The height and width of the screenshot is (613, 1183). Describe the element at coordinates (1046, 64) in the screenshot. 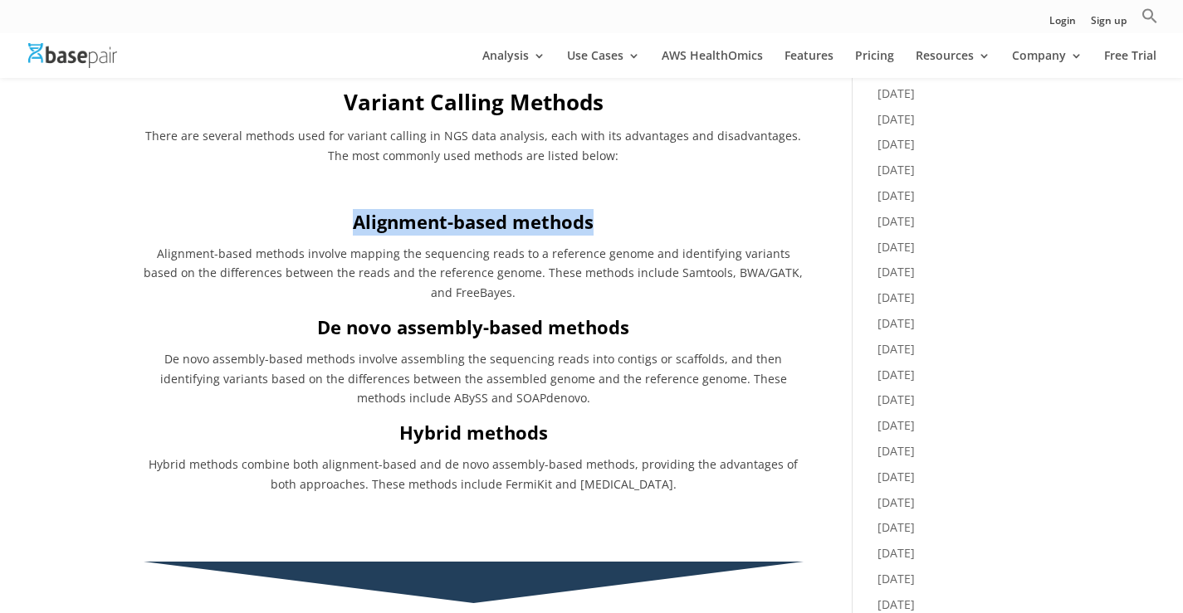

I see `a: Company` at that location.